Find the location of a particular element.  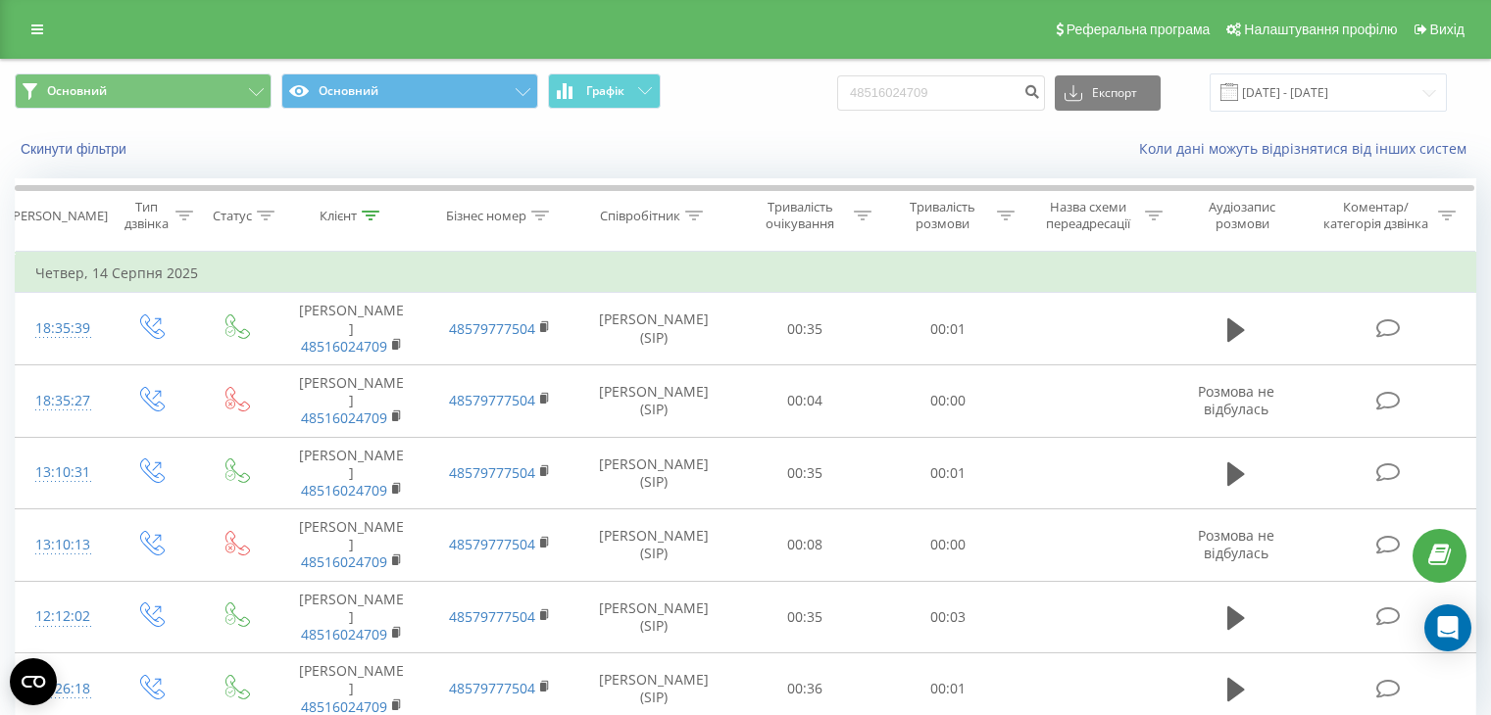

div: Тривалість розмови is located at coordinates (943, 216).